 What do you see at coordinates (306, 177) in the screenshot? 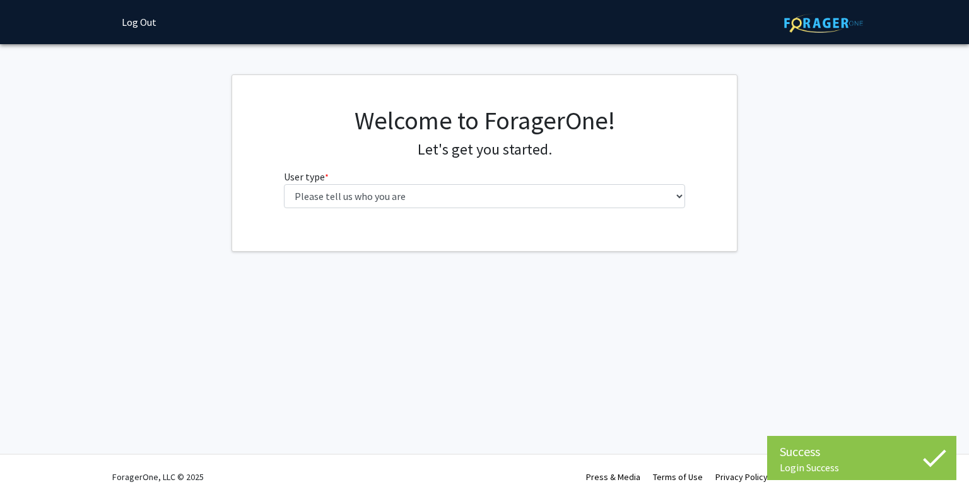
I see `label: User type` at bounding box center [306, 177].